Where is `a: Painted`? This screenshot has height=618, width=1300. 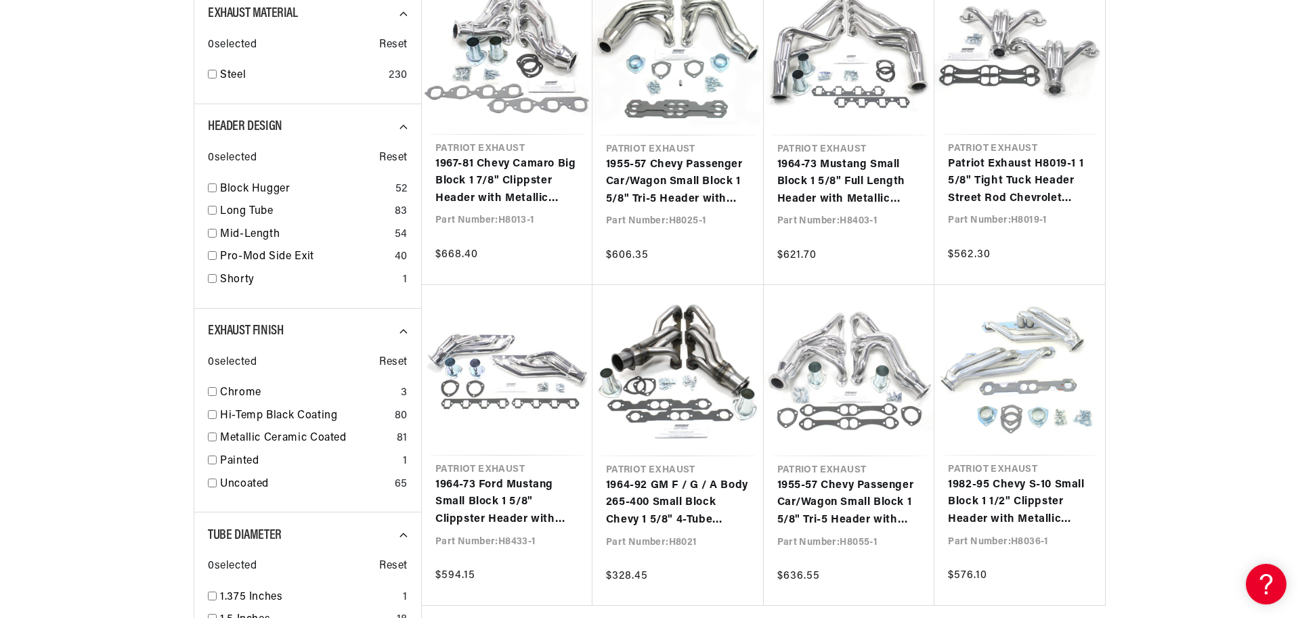
a: Painted is located at coordinates (309, 462).